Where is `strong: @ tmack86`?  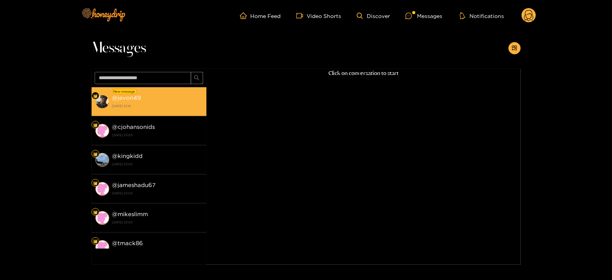
strong: @ tmack86 is located at coordinates (128, 243).